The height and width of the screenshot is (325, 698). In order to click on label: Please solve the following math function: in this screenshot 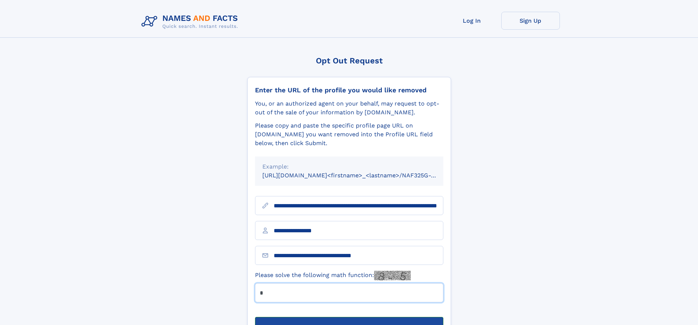, I will do `click(333, 275)`.